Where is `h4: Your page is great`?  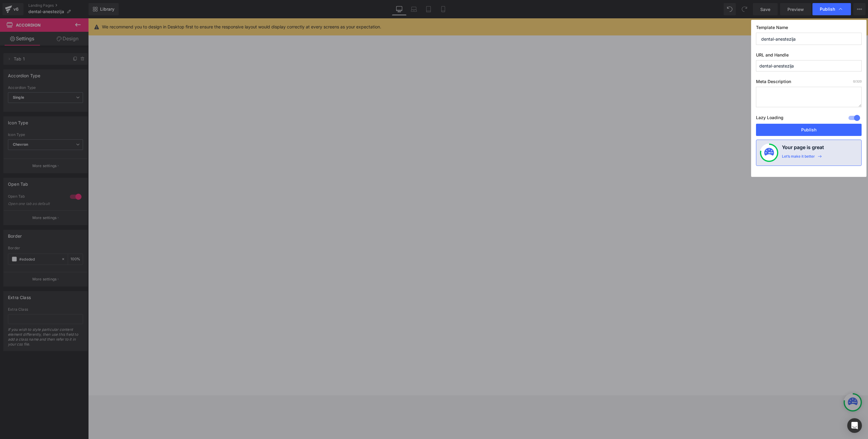 h4: Your page is great is located at coordinates (803, 149).